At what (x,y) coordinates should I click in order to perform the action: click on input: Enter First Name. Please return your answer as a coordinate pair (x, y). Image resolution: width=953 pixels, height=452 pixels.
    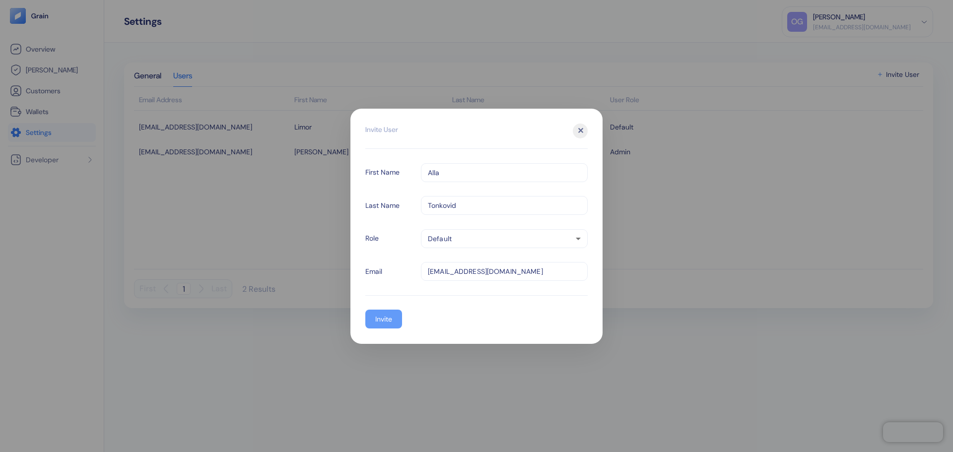
    Looking at the image, I should click on (504, 173).